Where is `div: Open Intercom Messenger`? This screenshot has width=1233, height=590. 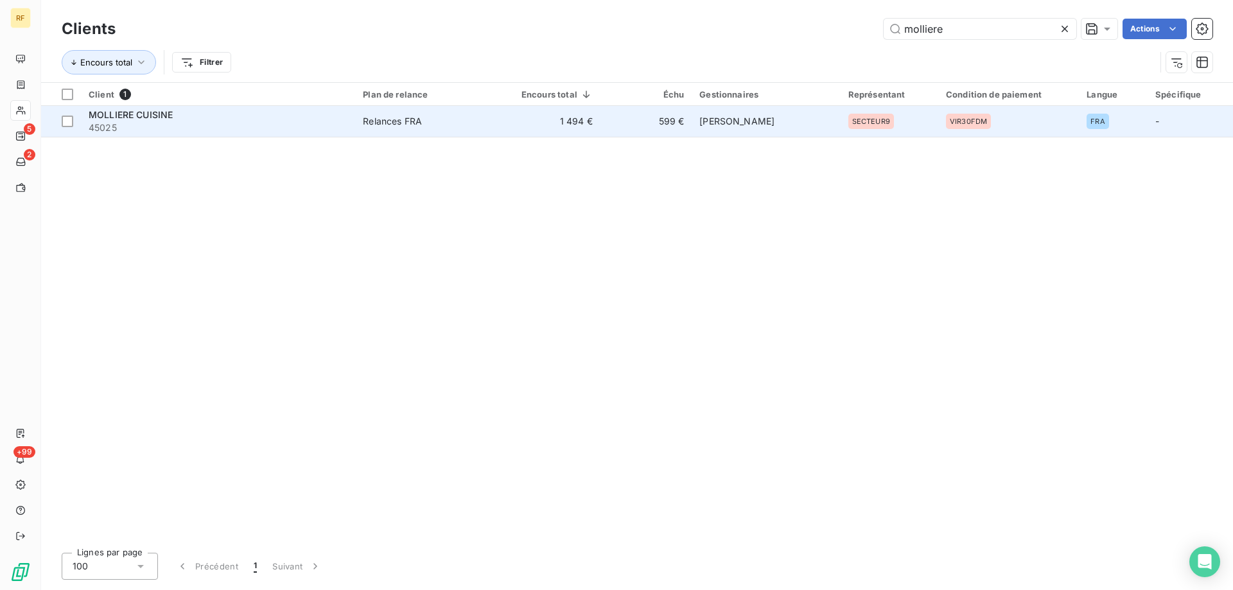
div: Open Intercom Messenger is located at coordinates (1205, 562).